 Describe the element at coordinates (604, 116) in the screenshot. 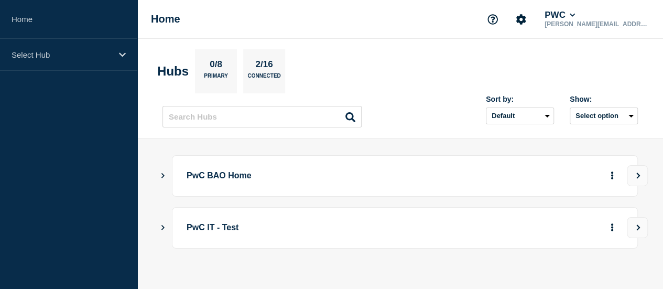

I see `button: Select option` at that location.